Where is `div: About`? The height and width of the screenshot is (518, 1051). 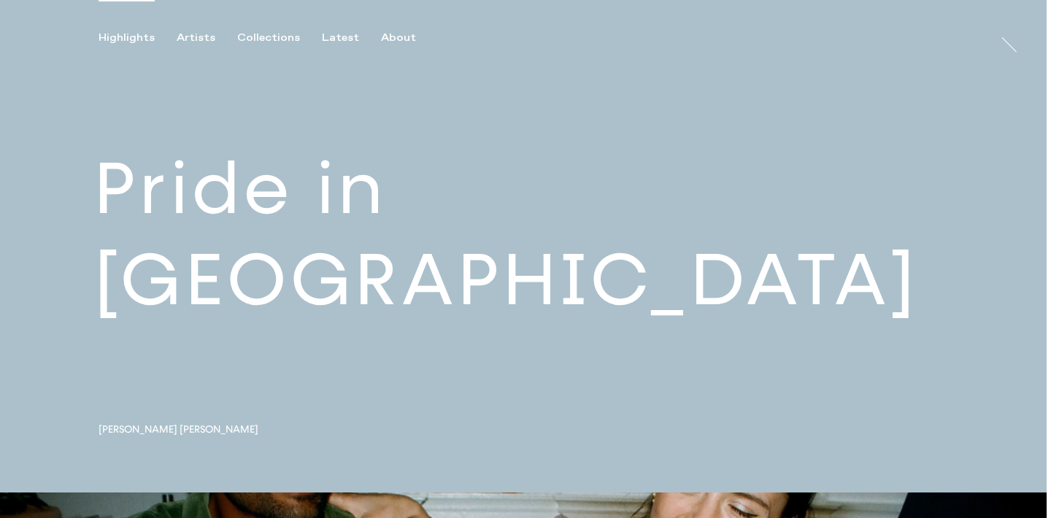
div: About is located at coordinates (398, 38).